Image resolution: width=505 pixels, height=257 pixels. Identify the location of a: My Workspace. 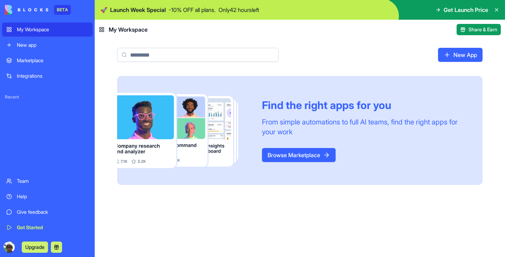
(47, 29).